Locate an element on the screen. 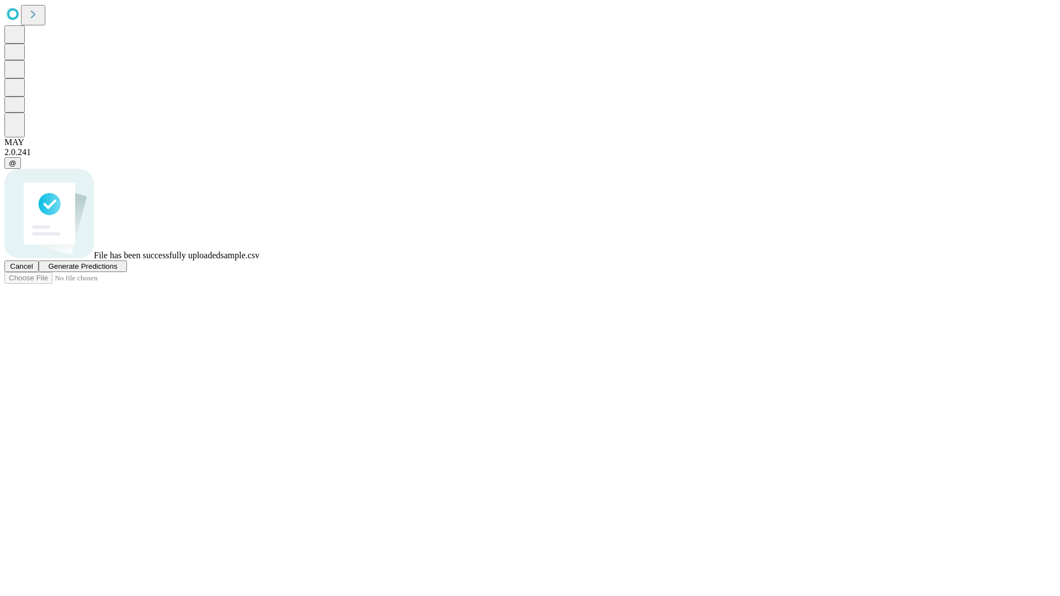 Image resolution: width=1060 pixels, height=596 pixels. span: Generate Predictions is located at coordinates (82, 266).